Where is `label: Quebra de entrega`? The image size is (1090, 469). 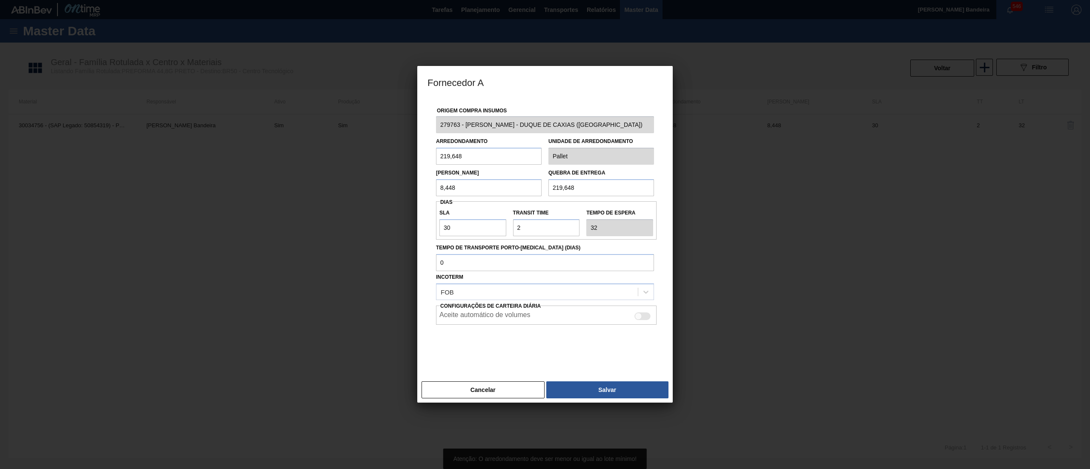
label: Quebra de entrega is located at coordinates (577, 173).